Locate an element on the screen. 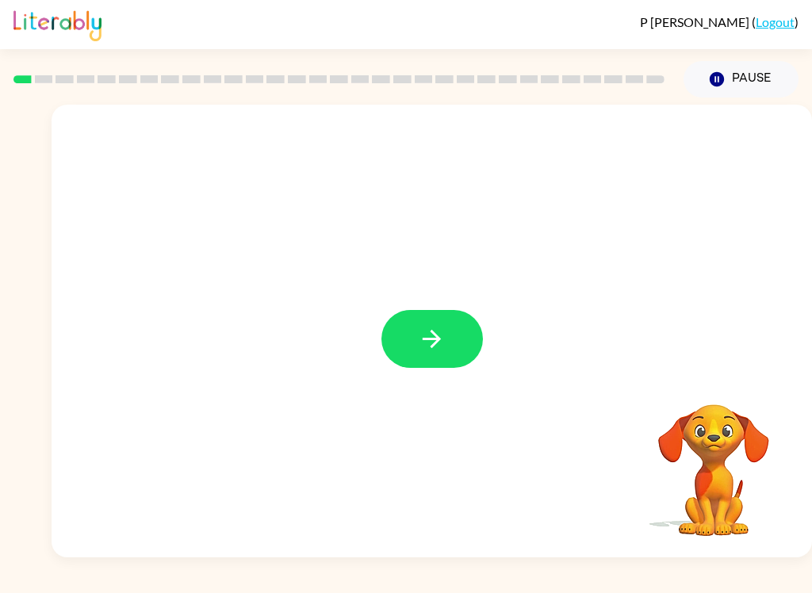 Image resolution: width=812 pixels, height=593 pixels. a: Logout is located at coordinates (775, 21).